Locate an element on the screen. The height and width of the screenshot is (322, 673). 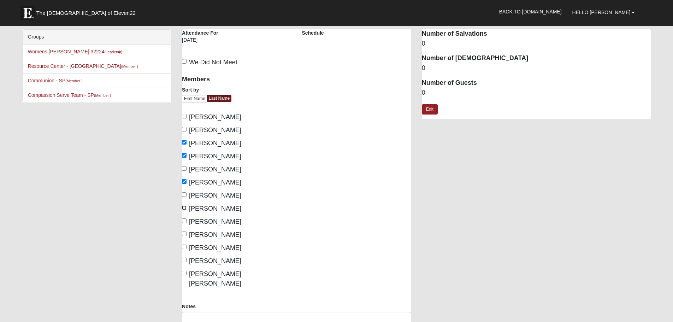
span: We Did Not Meet is located at coordinates (213, 62).